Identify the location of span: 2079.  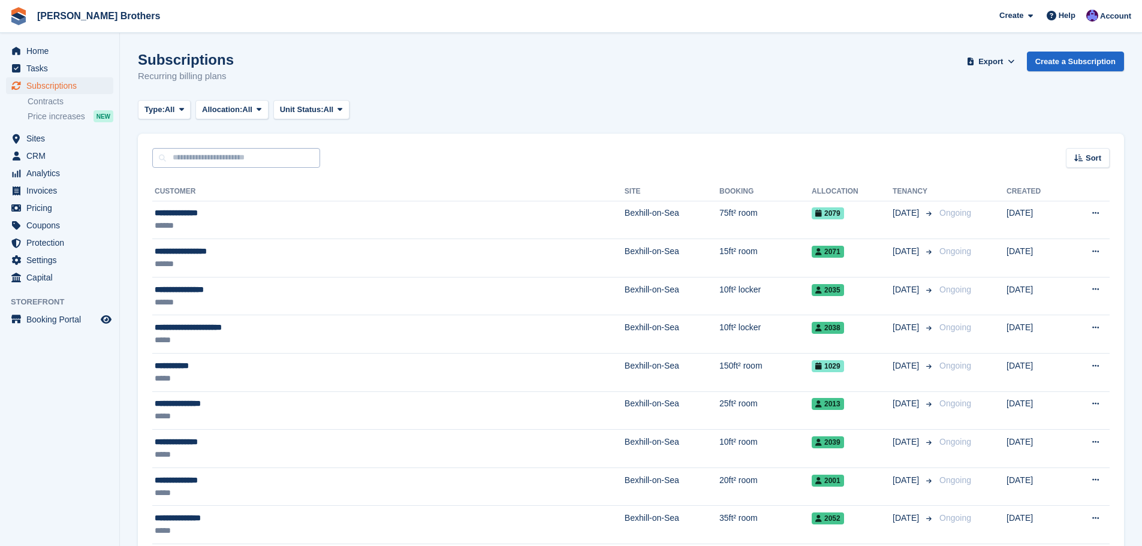
(828, 213).